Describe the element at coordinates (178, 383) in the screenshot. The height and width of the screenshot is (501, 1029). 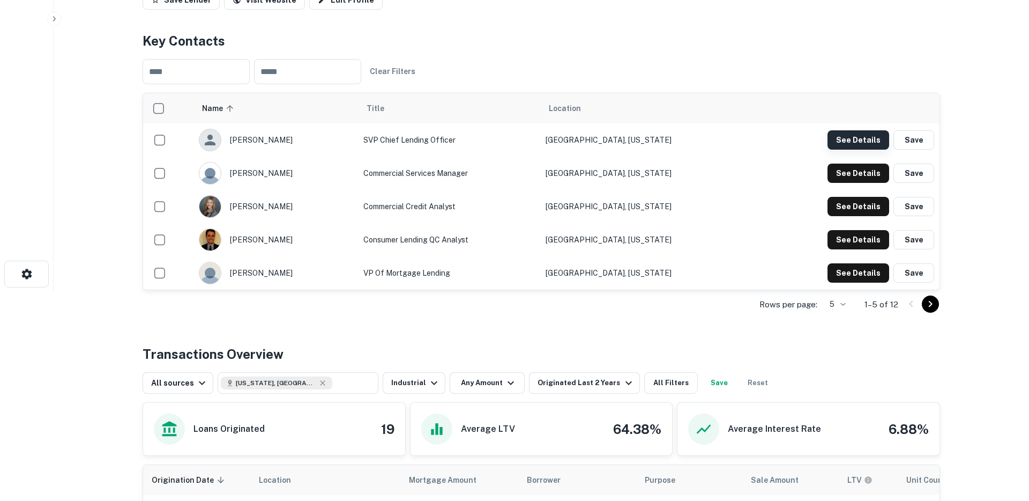
I see `button: All sources` at that location.